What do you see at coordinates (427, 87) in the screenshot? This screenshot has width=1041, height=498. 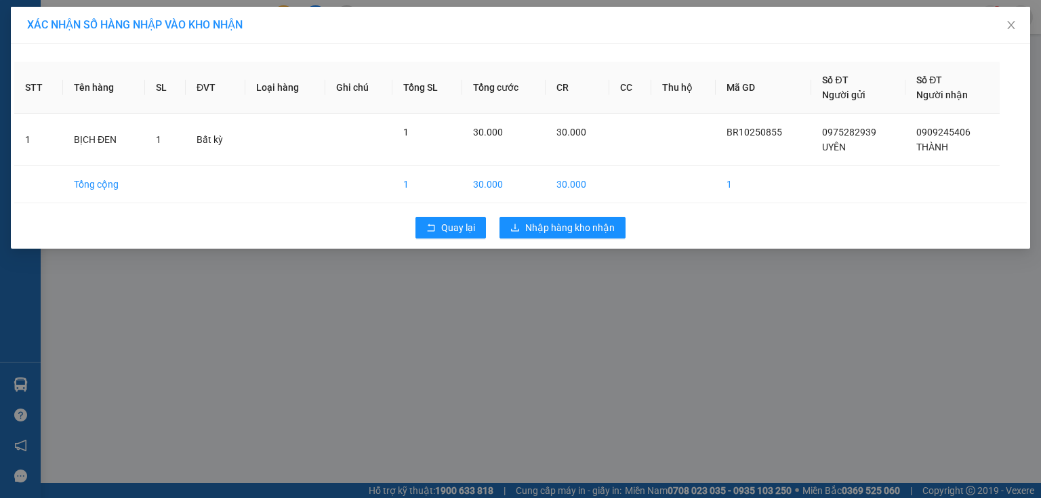 I see `th: Tổng SL` at bounding box center [427, 87].